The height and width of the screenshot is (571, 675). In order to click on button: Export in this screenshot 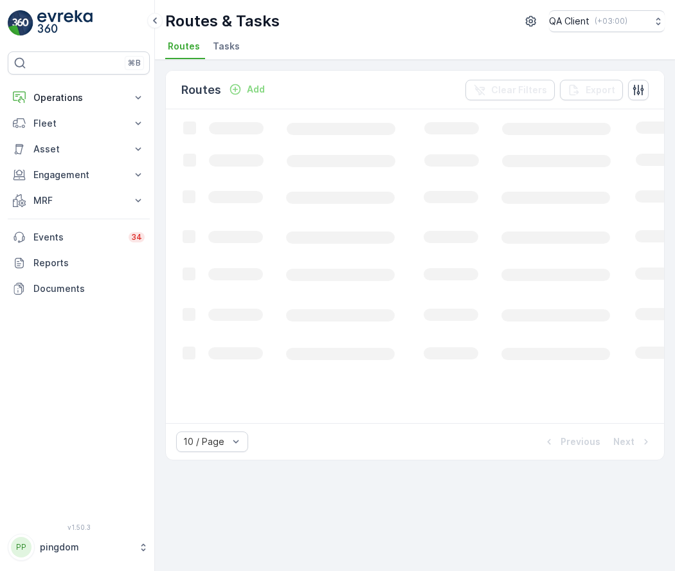, I will do `click(591, 90)`.